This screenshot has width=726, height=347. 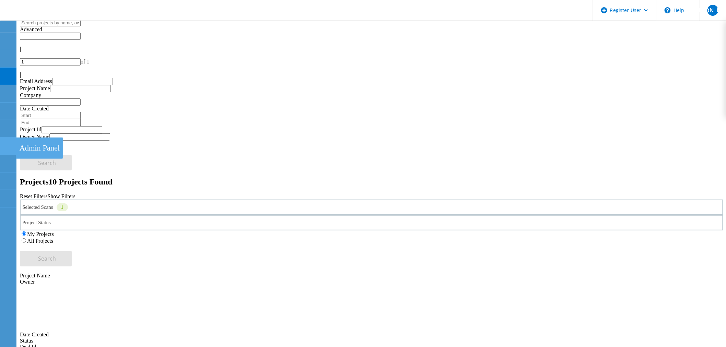 I want to click on div: Selected Scans, so click(x=372, y=207).